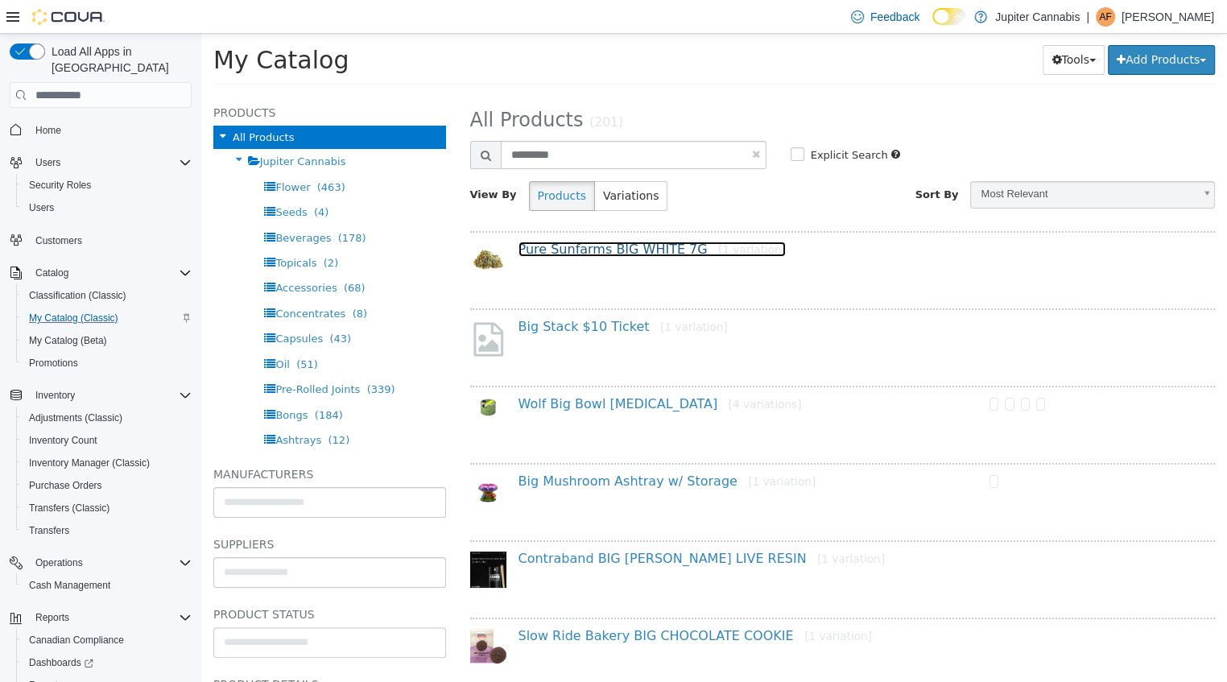 Image resolution: width=1227 pixels, height=682 pixels. What do you see at coordinates (109, 279) in the screenshot?
I see `span: Concentrates` at bounding box center [109, 279].